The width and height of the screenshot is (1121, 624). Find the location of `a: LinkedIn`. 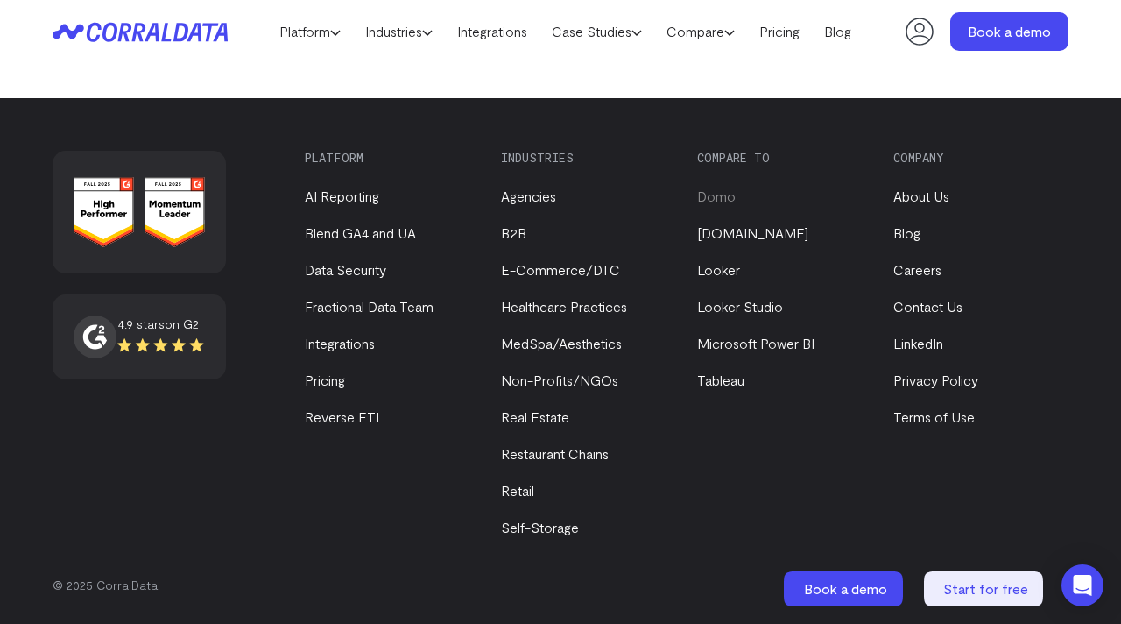

a: LinkedIn is located at coordinates (918, 343).